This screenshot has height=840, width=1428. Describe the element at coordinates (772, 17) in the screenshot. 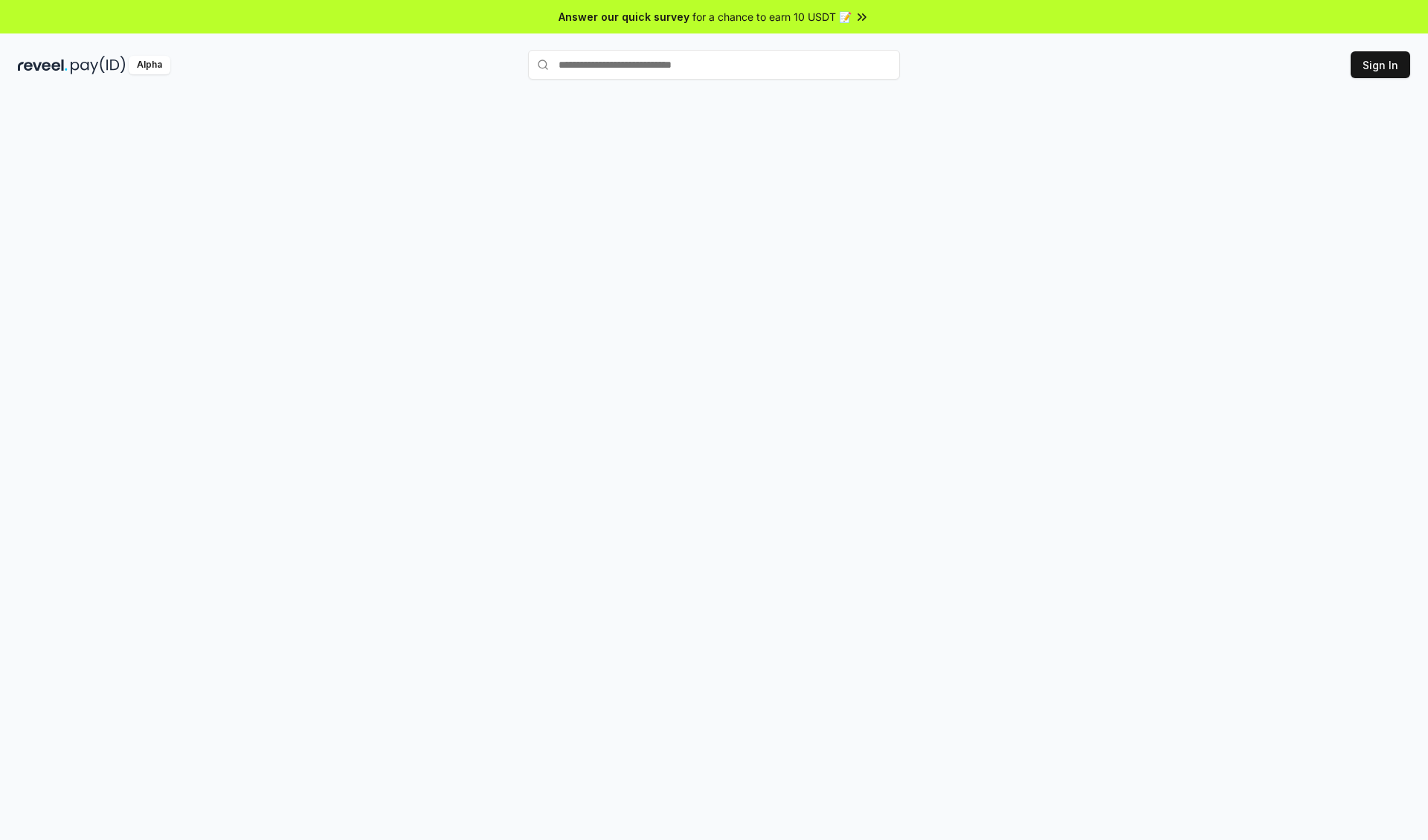

I see `span: for a chance to earn 10 USDT 📝` at that location.